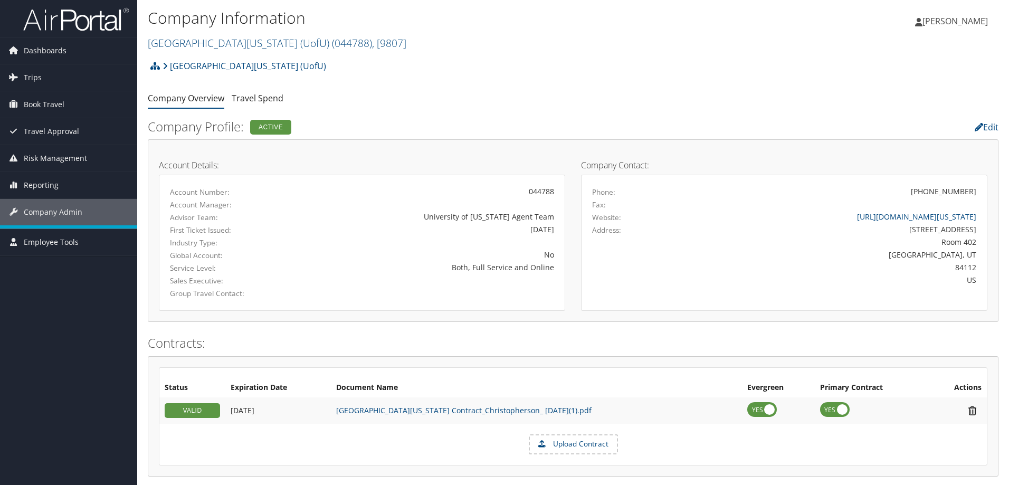 The width and height of the screenshot is (1009, 485). Describe the element at coordinates (389, 43) in the screenshot. I see `span: , [ 9807 ]` at that location.